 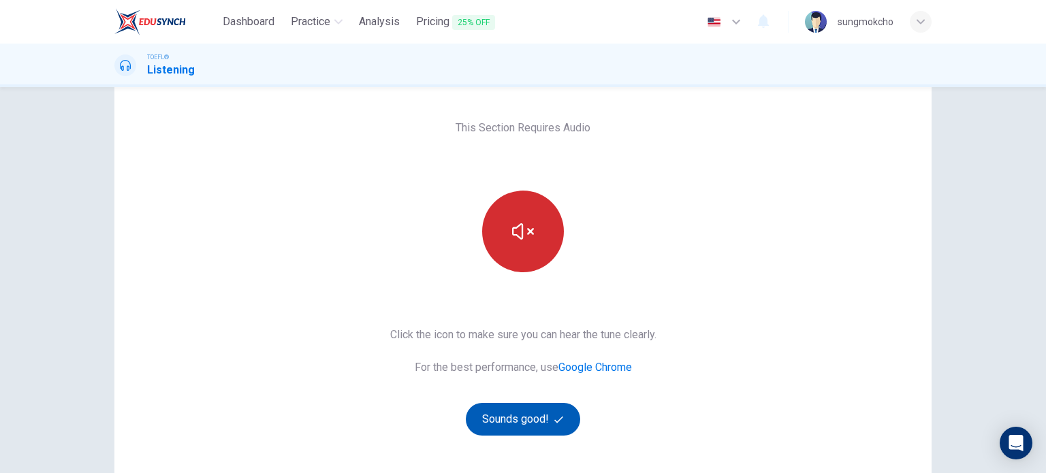 I want to click on span: Practice, so click(x=311, y=22).